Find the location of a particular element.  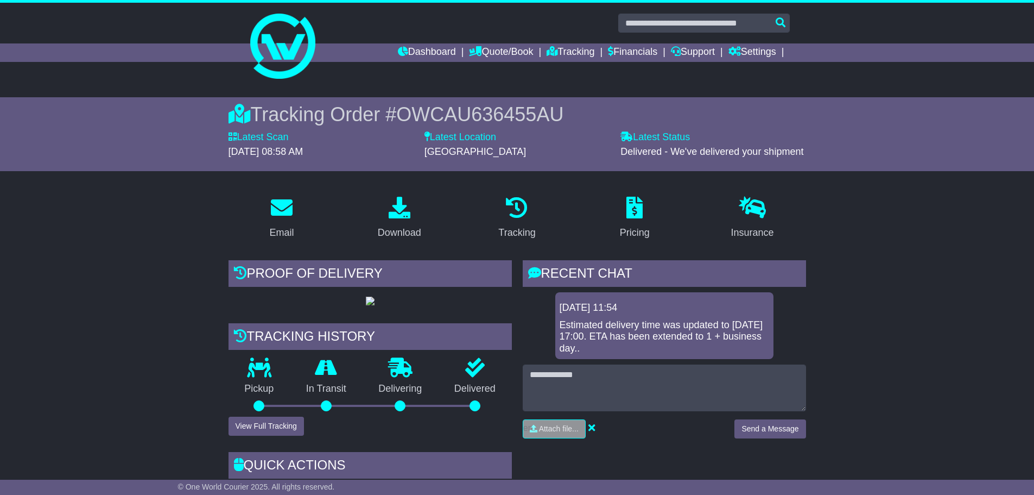

span: Delivered - We've delivered your shipment is located at coordinates (712, 151).